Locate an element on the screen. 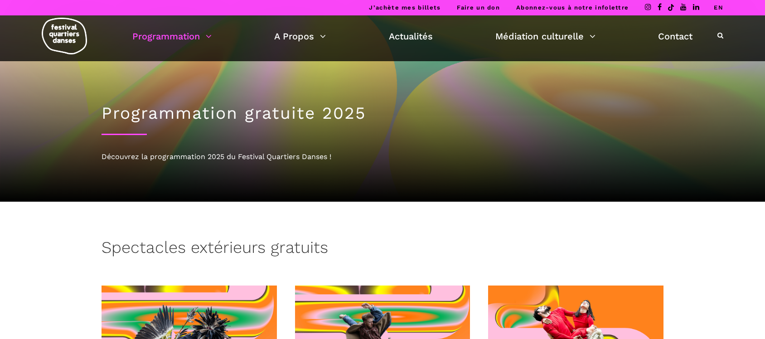 The image size is (765, 339). h3: Spectacles extérieurs gratuits is located at coordinates (215, 249).